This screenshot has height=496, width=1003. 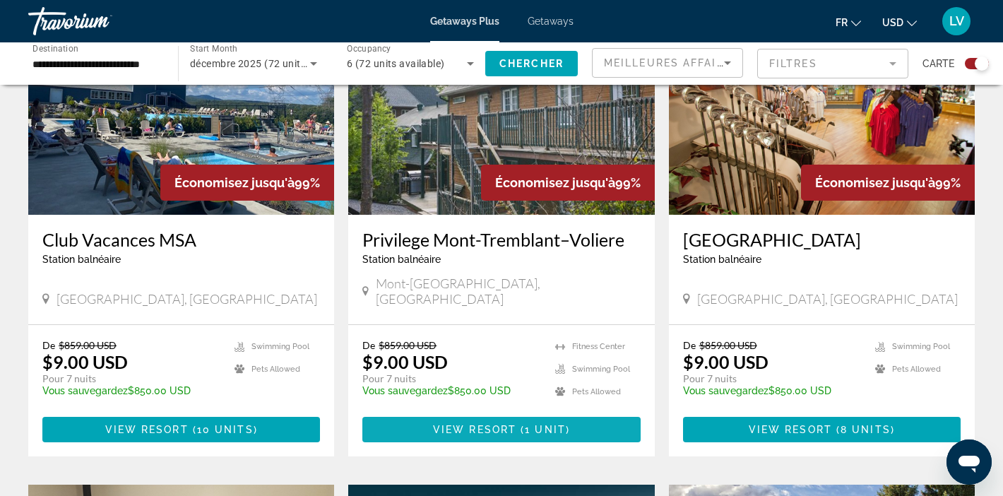 What do you see at coordinates (938, 64) in the screenshot?
I see `span: Carte` at bounding box center [938, 64].